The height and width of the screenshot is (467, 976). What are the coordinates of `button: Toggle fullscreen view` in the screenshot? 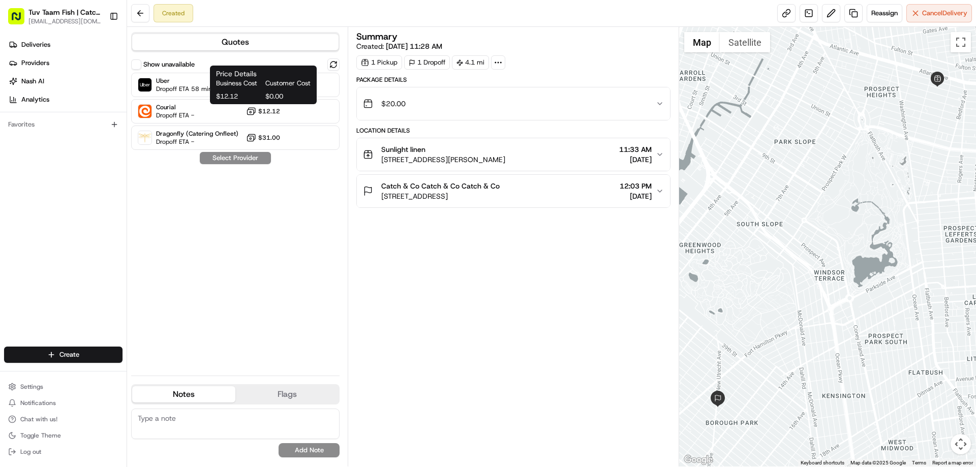 It's located at (961, 42).